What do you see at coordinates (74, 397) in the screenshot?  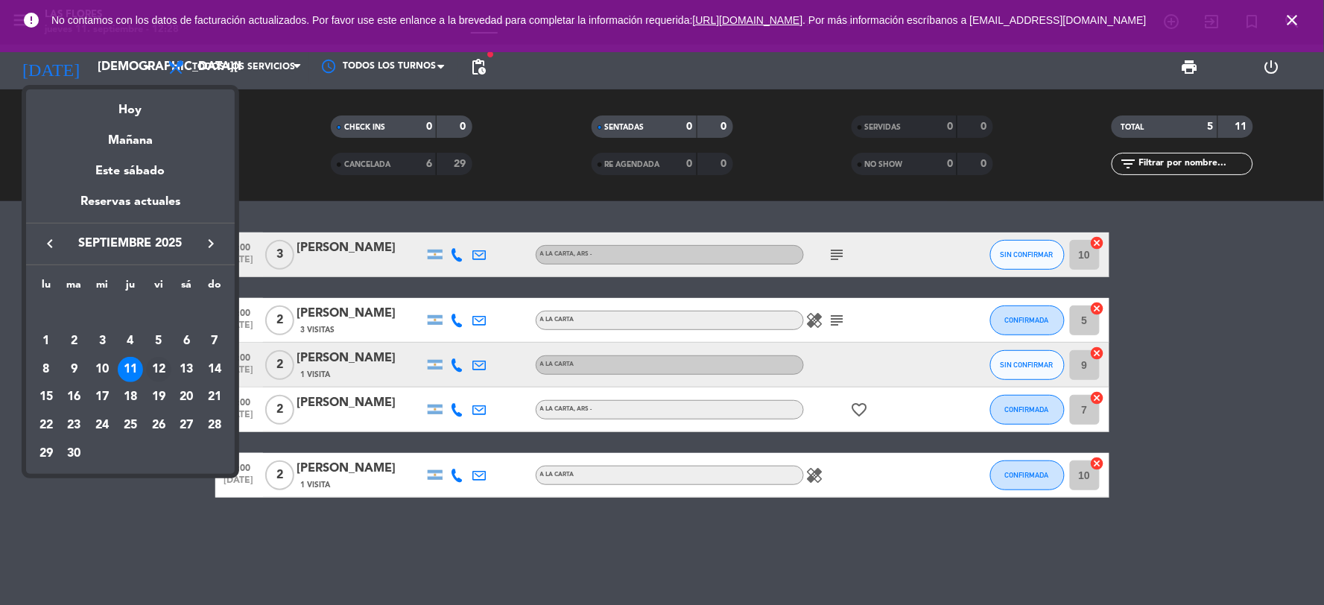 I see `td: 16 de septiembre de 2025` at bounding box center [74, 397].